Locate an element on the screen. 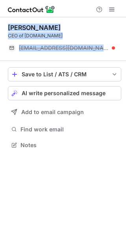  span: Find work email is located at coordinates (69, 129).